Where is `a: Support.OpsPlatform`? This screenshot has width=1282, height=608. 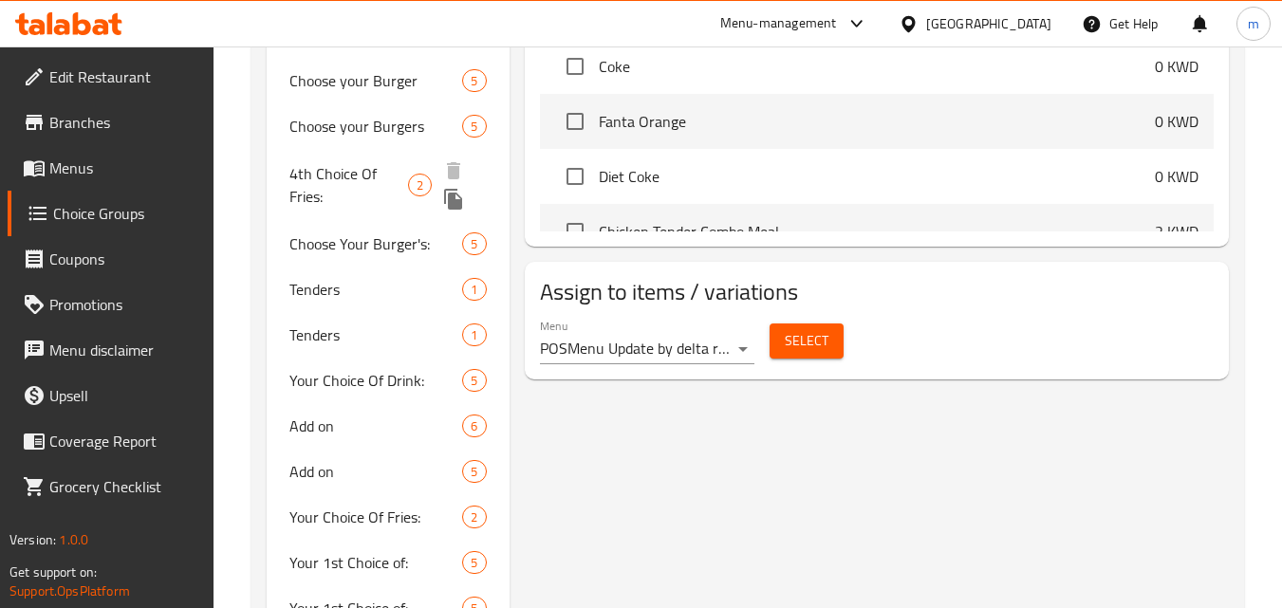 a: Support.OpsPlatform is located at coordinates (69, 591).